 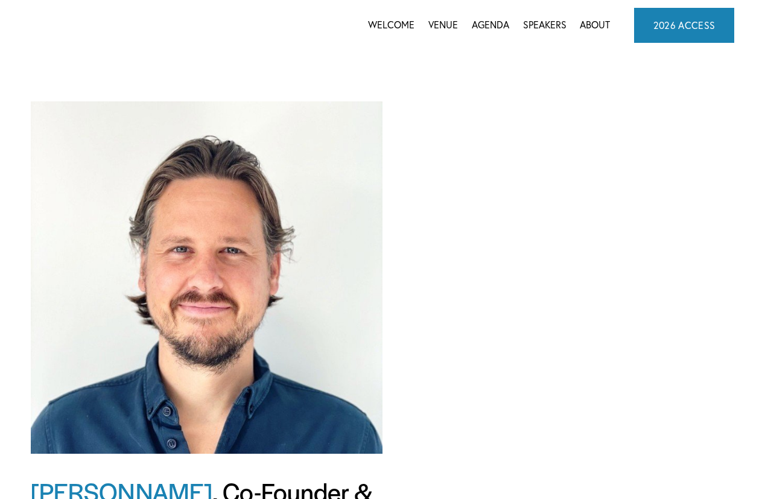 What do you see at coordinates (684, 25) in the screenshot?
I see `a: 2026 ACCESS` at bounding box center [684, 25].